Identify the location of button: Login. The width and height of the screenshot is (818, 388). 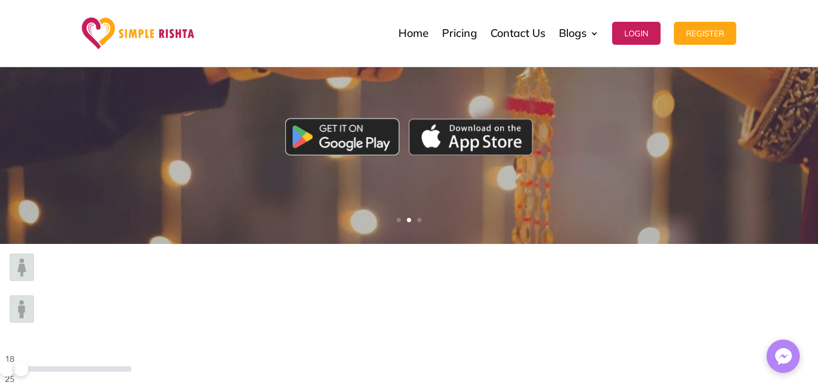
(636, 33).